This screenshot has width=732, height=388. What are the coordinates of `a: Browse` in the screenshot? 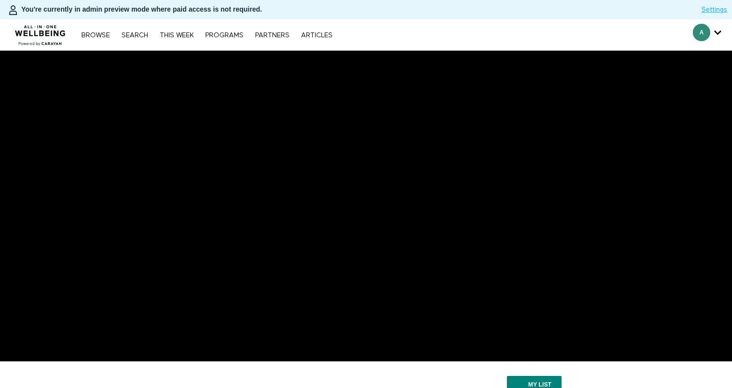 It's located at (95, 35).